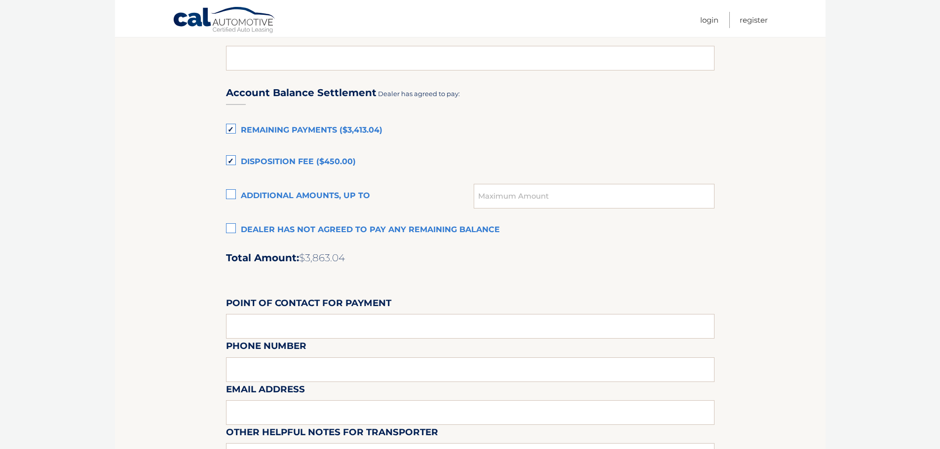 This screenshot has width=940, height=449. What do you see at coordinates (332, 434) in the screenshot?
I see `label: Other helpful notes for transporter` at bounding box center [332, 434].